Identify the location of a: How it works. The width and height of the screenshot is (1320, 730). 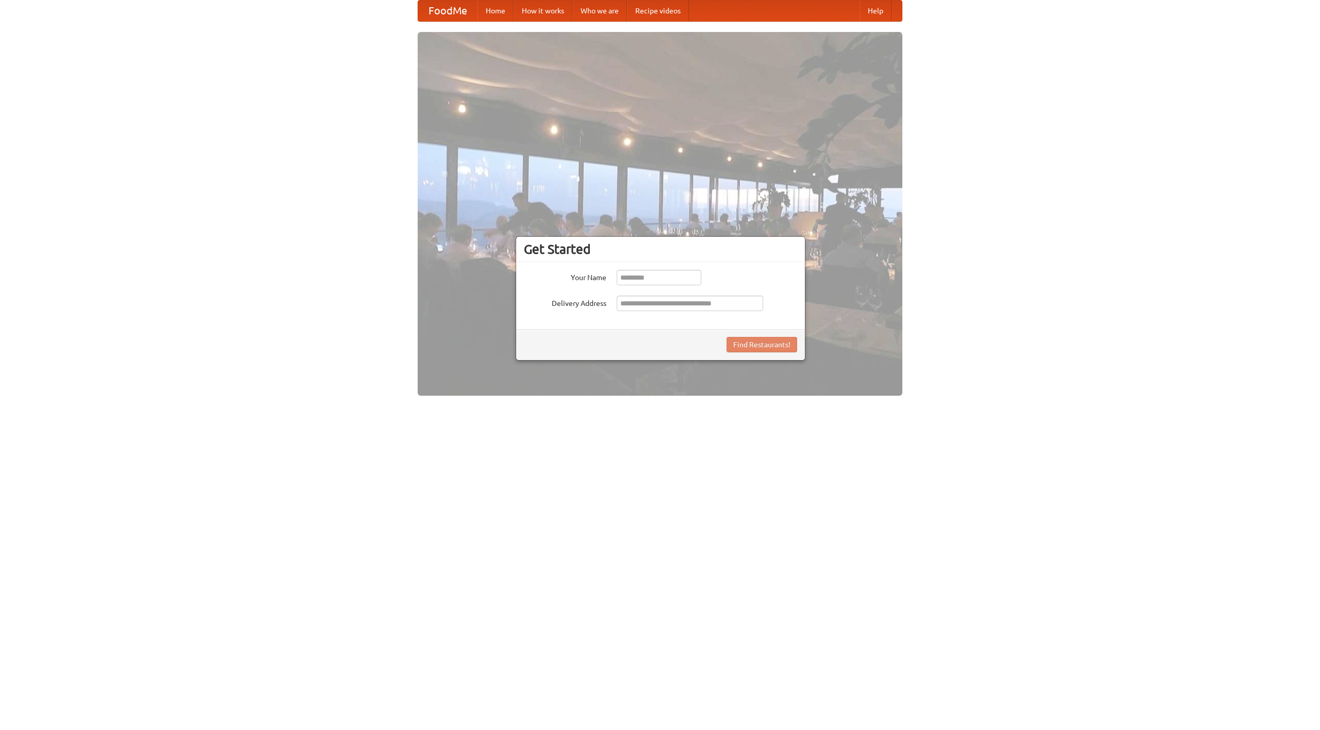
(543, 11).